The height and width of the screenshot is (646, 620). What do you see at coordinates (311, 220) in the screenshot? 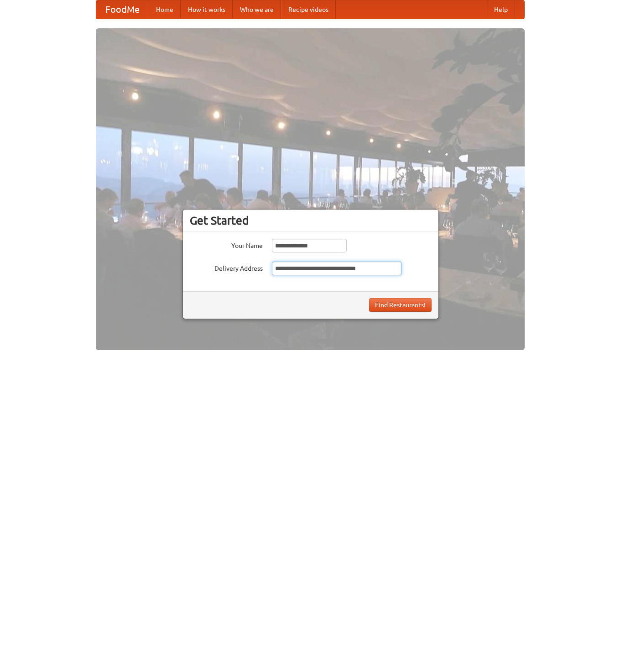
I see `h3: Get Started` at bounding box center [311, 220].